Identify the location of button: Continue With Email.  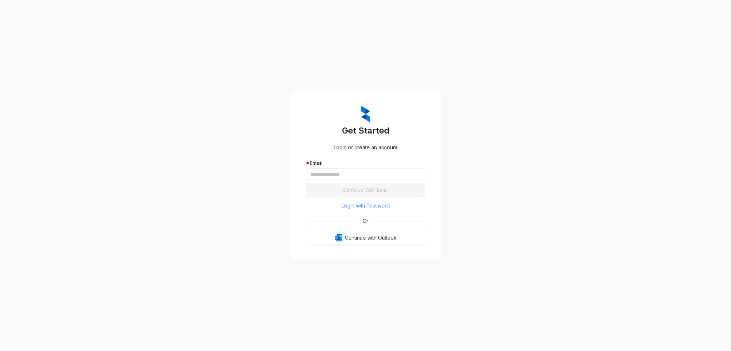
(365, 190).